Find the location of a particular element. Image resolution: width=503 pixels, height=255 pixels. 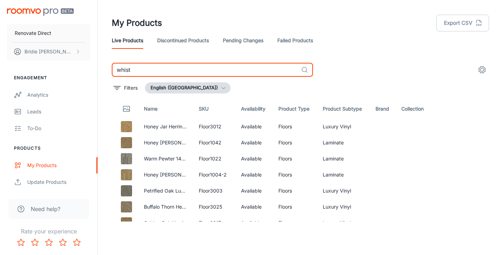

button: Rate 2 star is located at coordinates (35, 243).